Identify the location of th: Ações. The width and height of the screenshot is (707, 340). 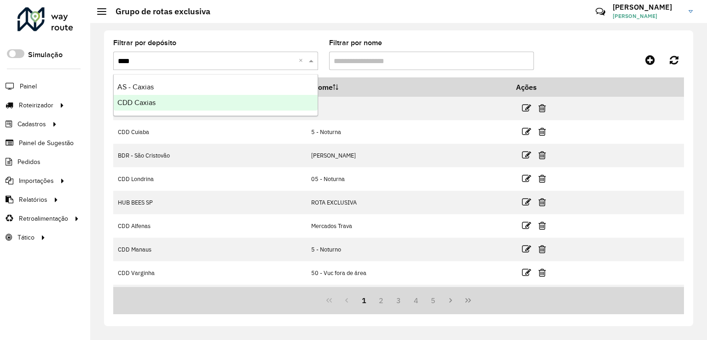
(538, 87).